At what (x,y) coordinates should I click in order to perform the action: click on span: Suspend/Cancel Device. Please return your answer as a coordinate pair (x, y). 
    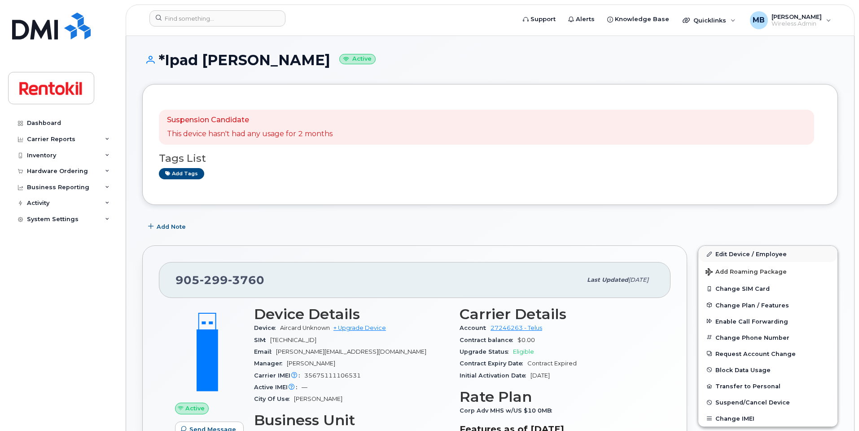
    Looking at the image, I should click on (753, 402).